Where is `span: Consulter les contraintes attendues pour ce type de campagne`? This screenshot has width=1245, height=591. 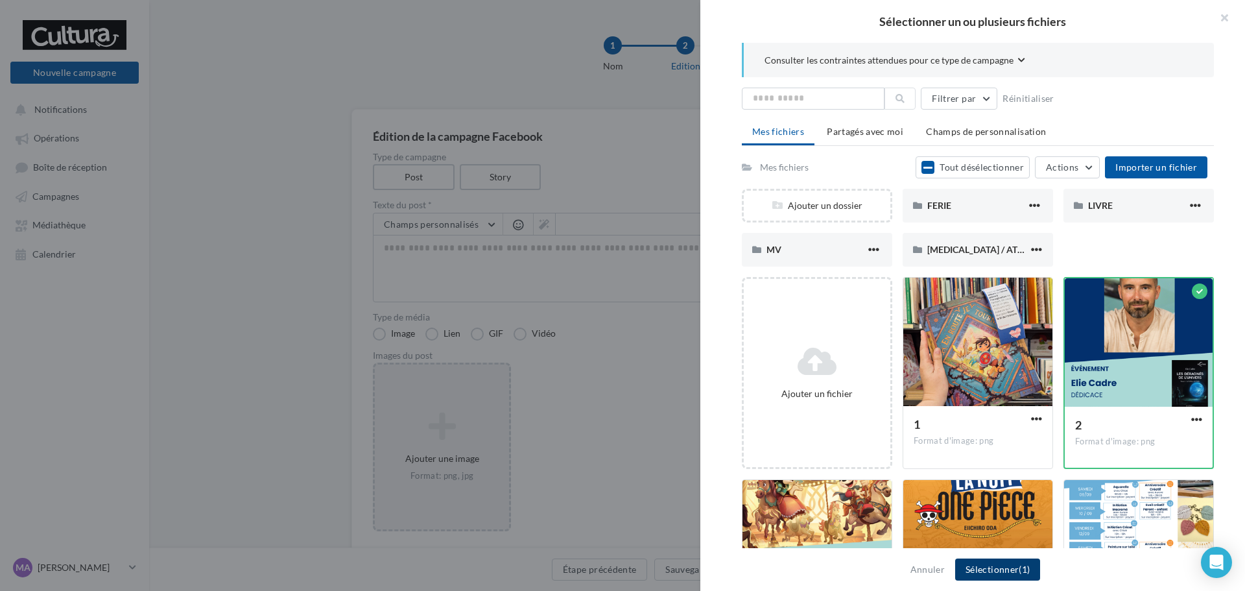
span: Consulter les contraintes attendues pour ce type de campagne is located at coordinates (889, 60).